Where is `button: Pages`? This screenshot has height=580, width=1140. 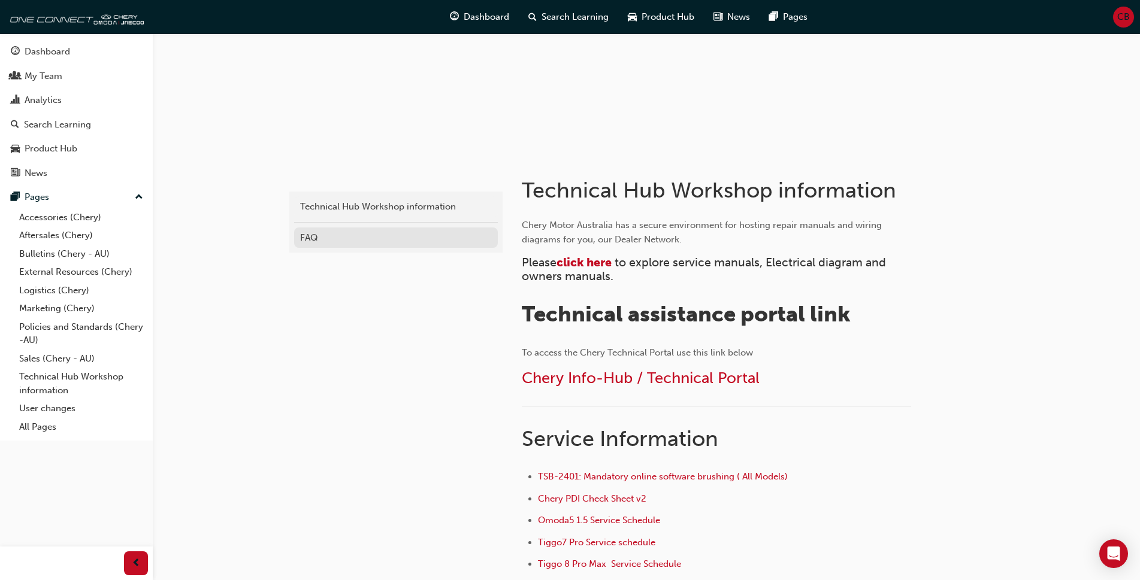
button: Pages is located at coordinates (76, 197).